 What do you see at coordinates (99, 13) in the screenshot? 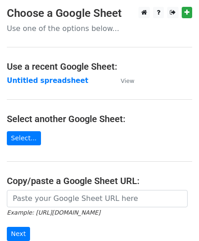
I see `h3: Choose a Google Sheet` at bounding box center [99, 13].